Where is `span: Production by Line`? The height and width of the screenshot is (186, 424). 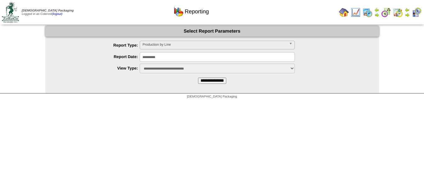
span: Production by Line is located at coordinates (215, 45).